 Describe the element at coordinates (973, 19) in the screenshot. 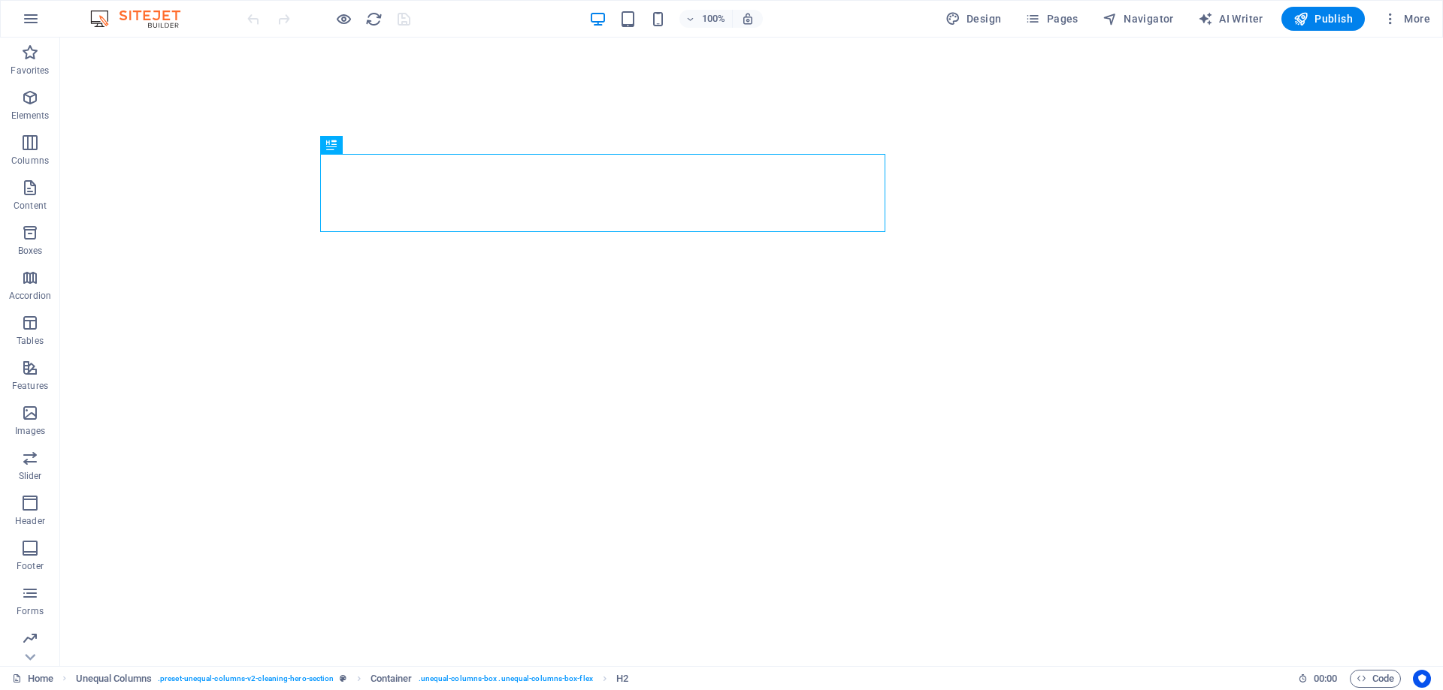

I see `button: Design` at that location.